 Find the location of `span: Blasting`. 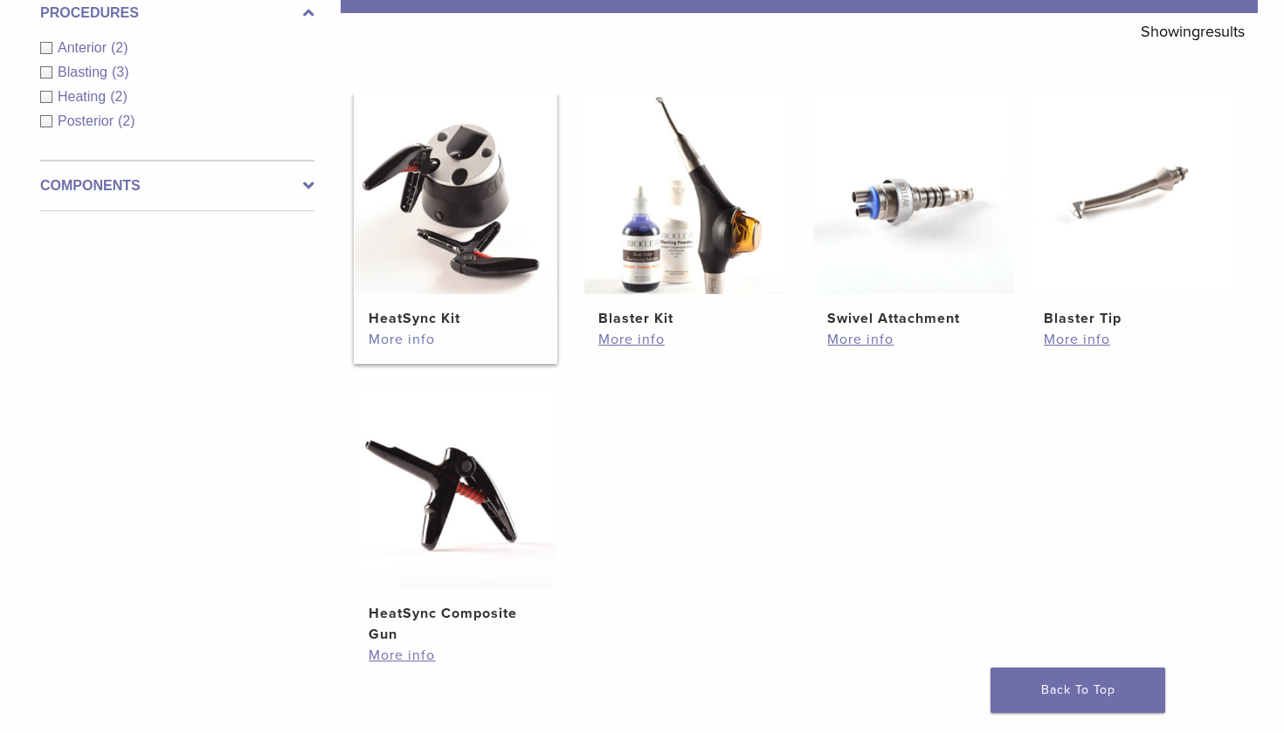

span: Blasting is located at coordinates (85, 72).